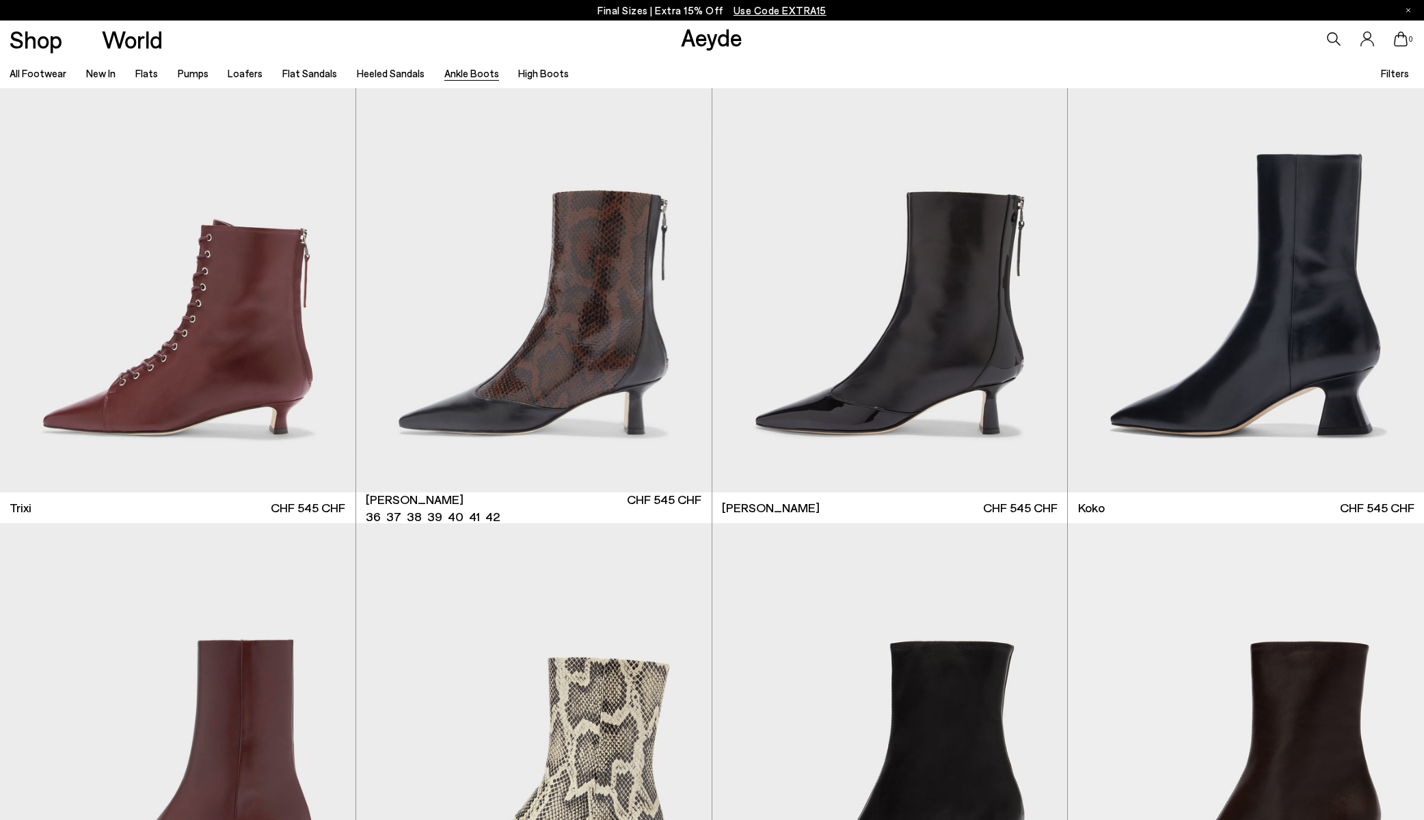 This screenshot has width=1424, height=820. I want to click on a: New In, so click(100, 73).